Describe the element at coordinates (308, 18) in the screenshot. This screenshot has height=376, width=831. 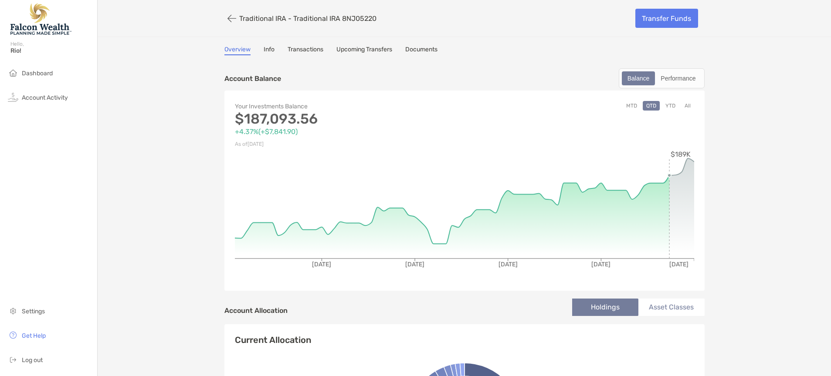
I see `p: Traditional IRA - Traditional IRA 8NJ05220` at that location.